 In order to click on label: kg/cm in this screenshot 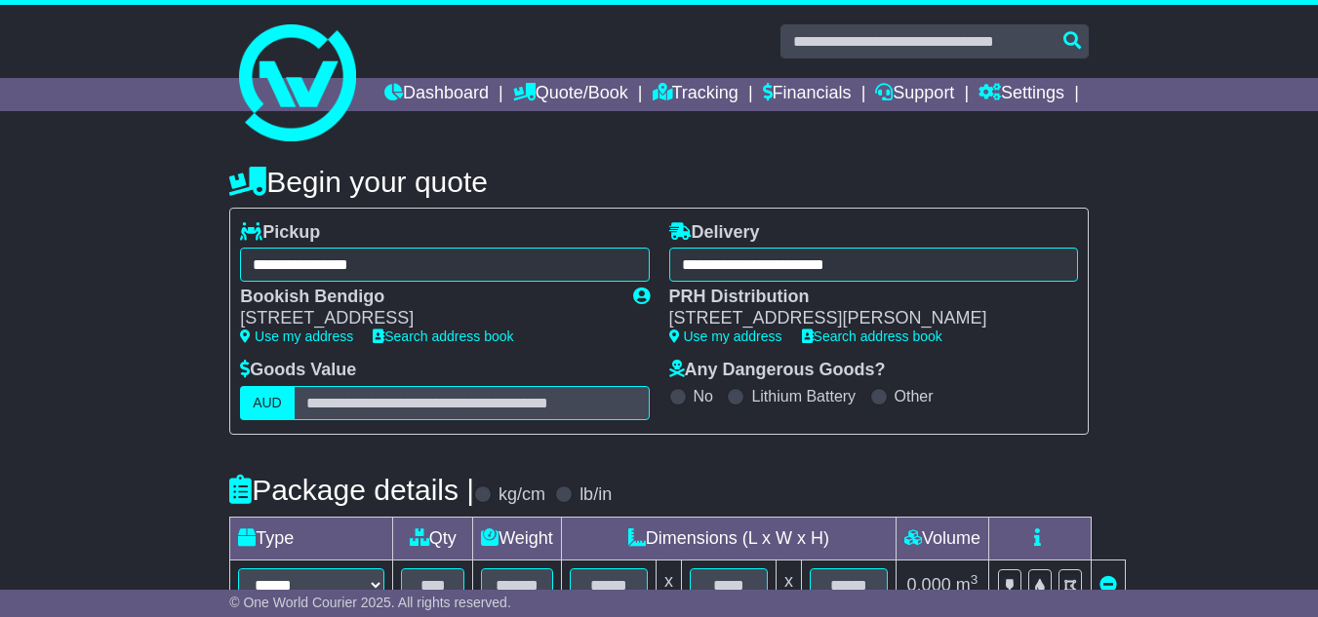, I will do `click(522, 495)`.